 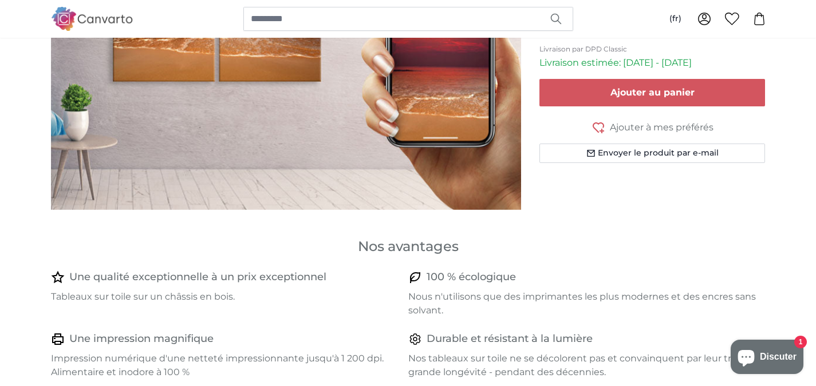 I want to click on p: Nous n'utilisons que des imprimantes les plus modernes et des encres sans solvant., so click(x=582, y=304).